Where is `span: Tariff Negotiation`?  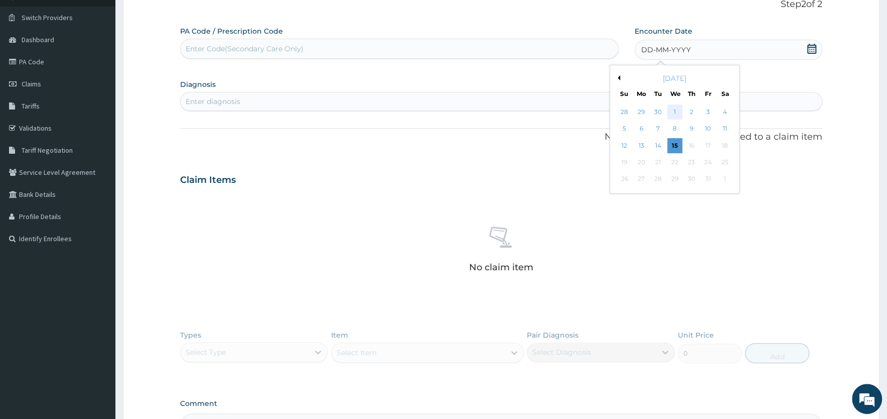
span: Tariff Negotiation is located at coordinates (47, 150).